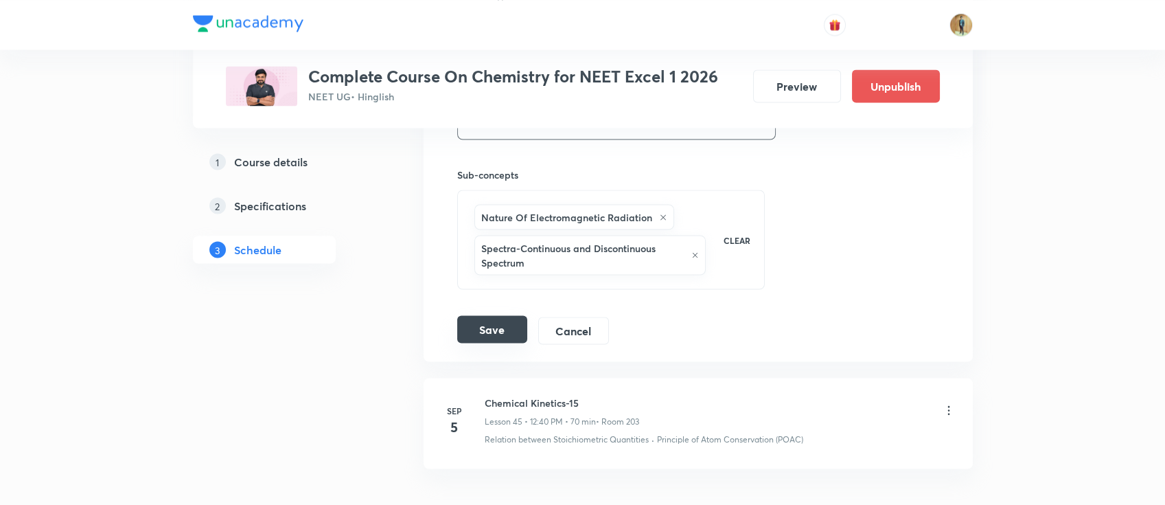  What do you see at coordinates (797, 86) in the screenshot?
I see `button: Preview` at bounding box center [797, 86].